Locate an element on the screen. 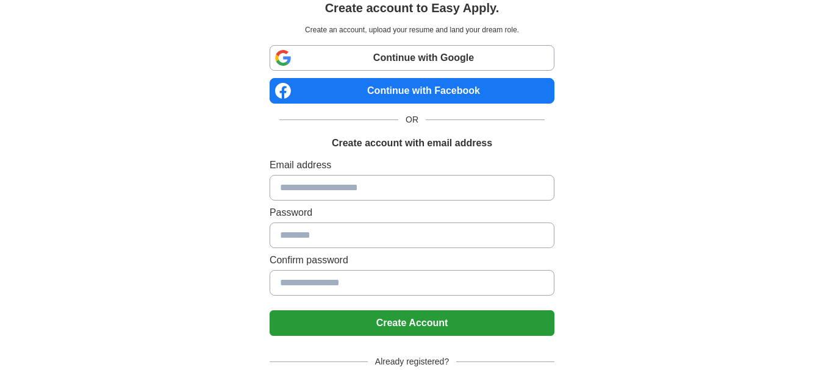 The height and width of the screenshot is (370, 824). label: Password is located at coordinates (412, 213).